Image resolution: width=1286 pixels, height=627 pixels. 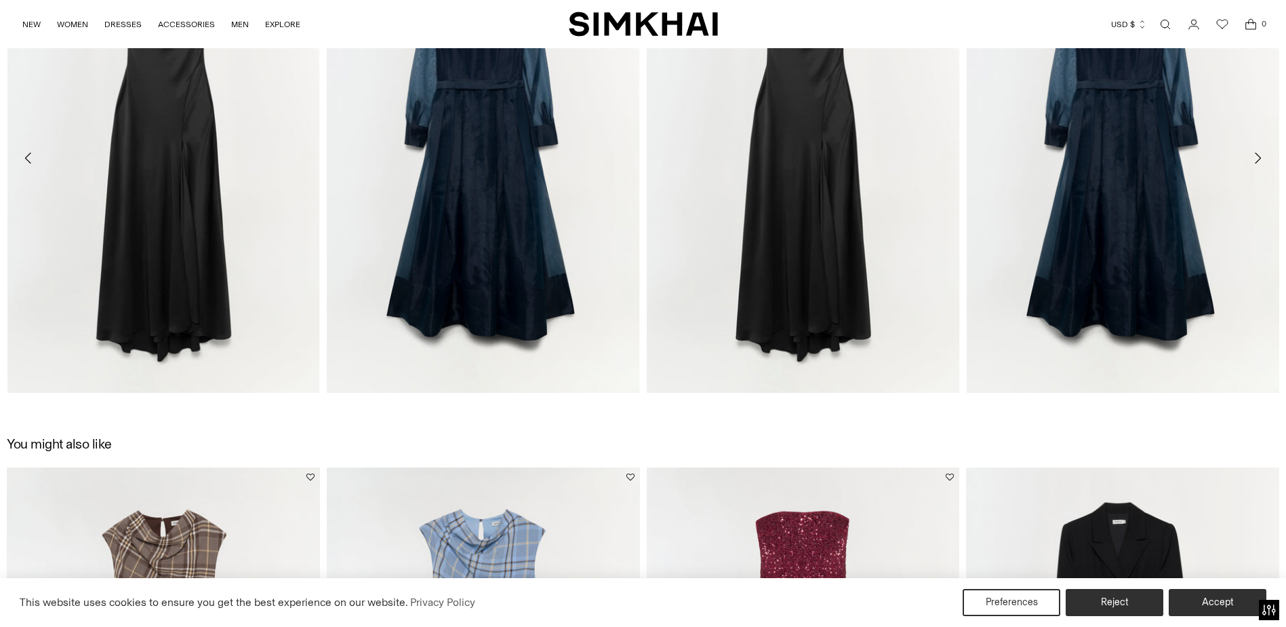 What do you see at coordinates (1115, 602) in the screenshot?
I see `button: Reject` at bounding box center [1115, 602].